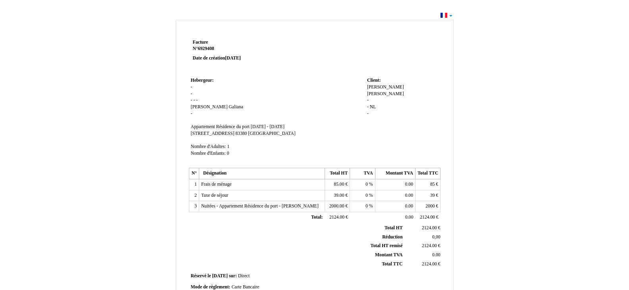 The image size is (629, 290). Describe the element at coordinates (194, 174) in the screenshot. I see `th: N°` at that location.